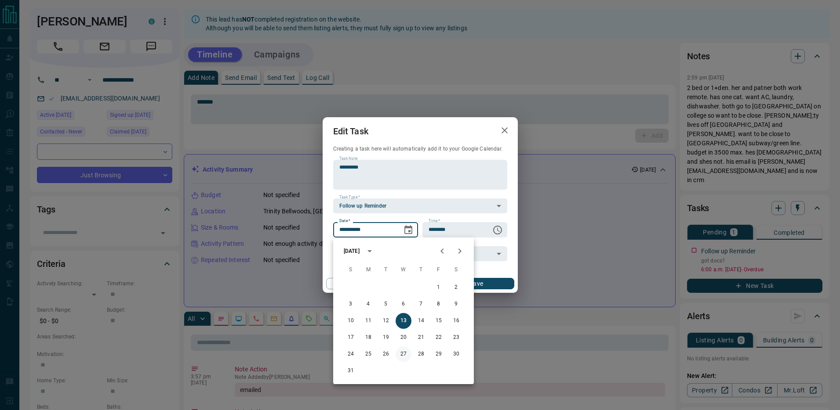 The width and height of the screenshot is (840, 410). Describe the element at coordinates (408, 230) in the screenshot. I see `button: Choose date, selected date is Aug 13, 2025` at that location.